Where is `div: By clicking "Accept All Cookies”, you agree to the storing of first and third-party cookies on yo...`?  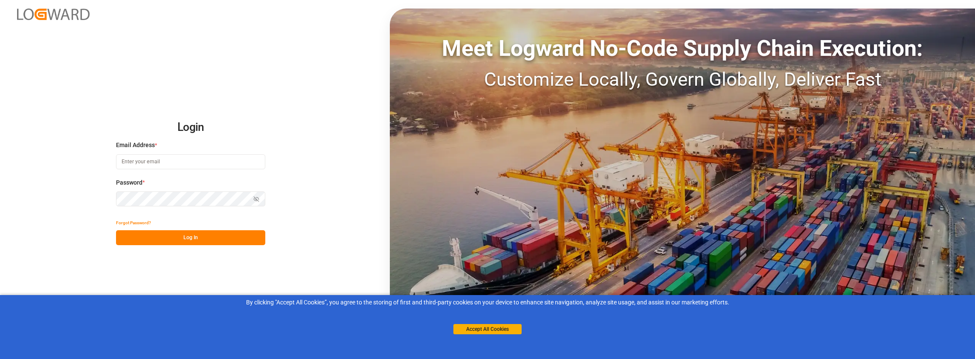 div: By clicking "Accept All Cookies”, you agree to the storing of first and third-party cookies on yo... is located at coordinates (488, 302).